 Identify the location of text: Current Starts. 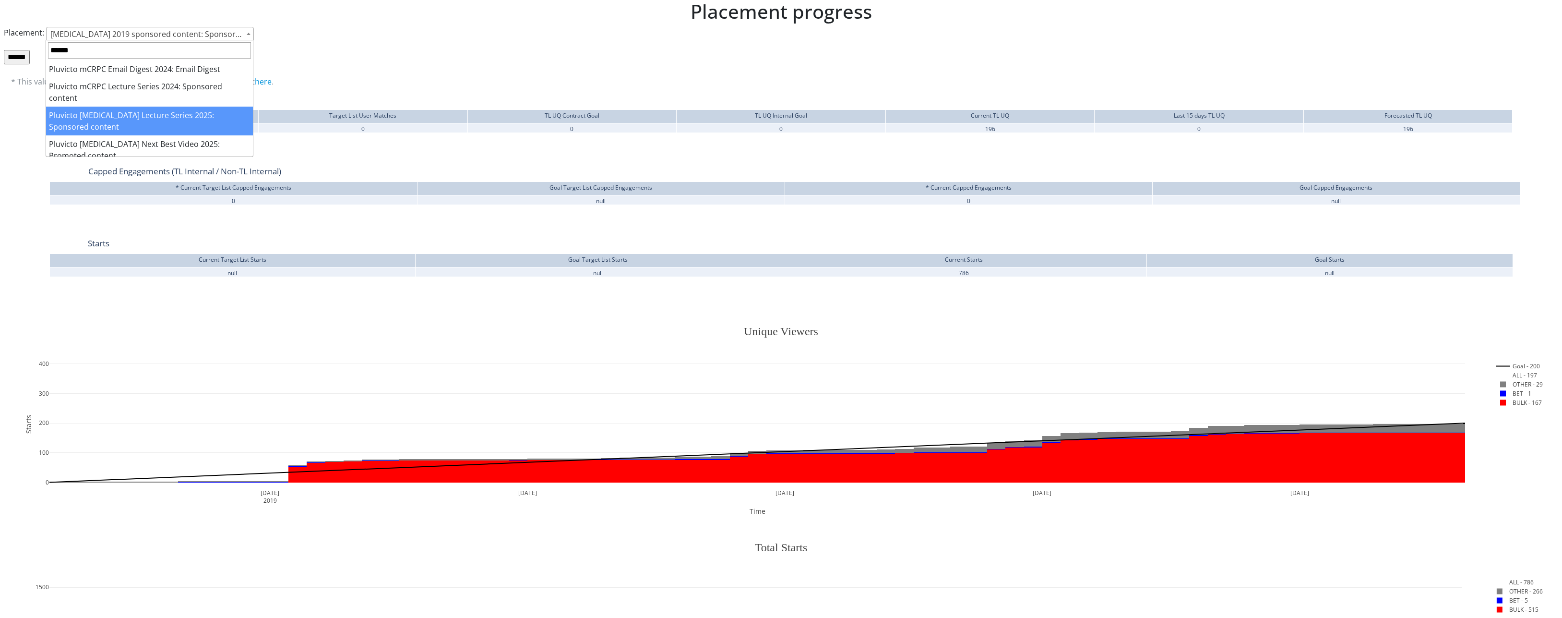
(964, 259).